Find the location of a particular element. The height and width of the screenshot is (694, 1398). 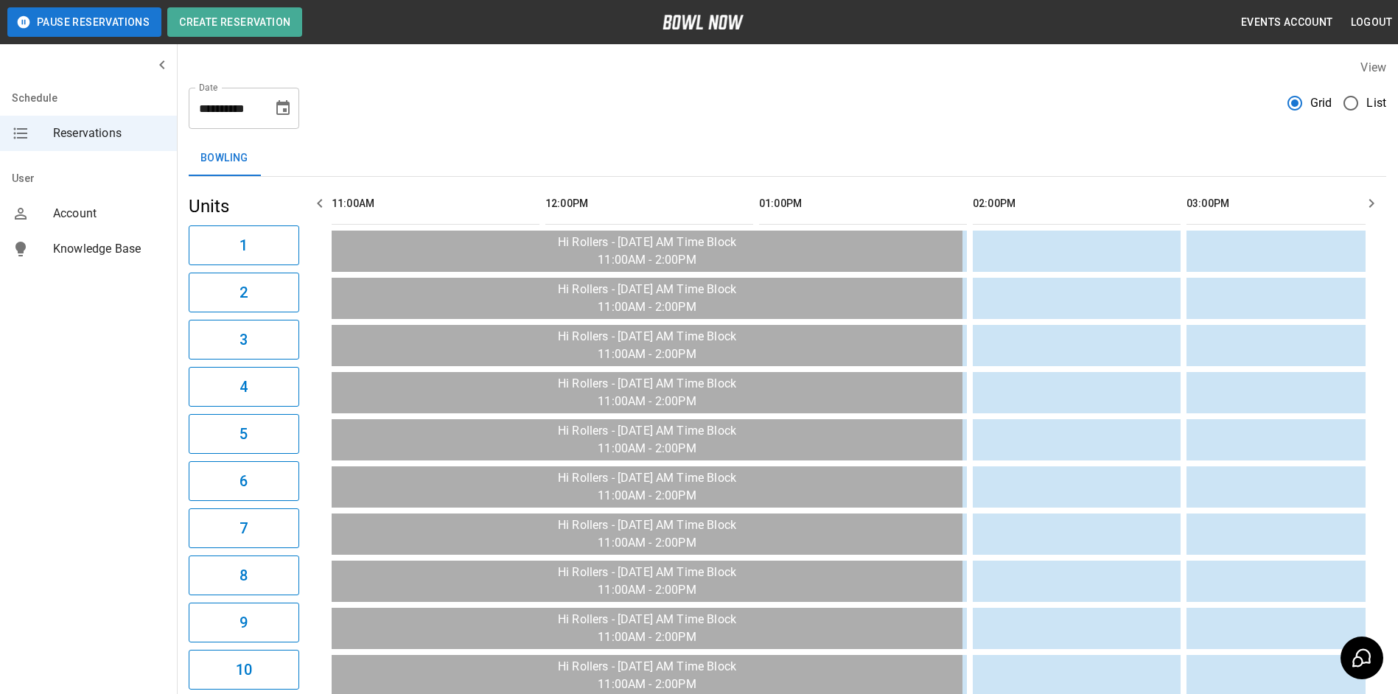

button: 3 is located at coordinates (244, 340).